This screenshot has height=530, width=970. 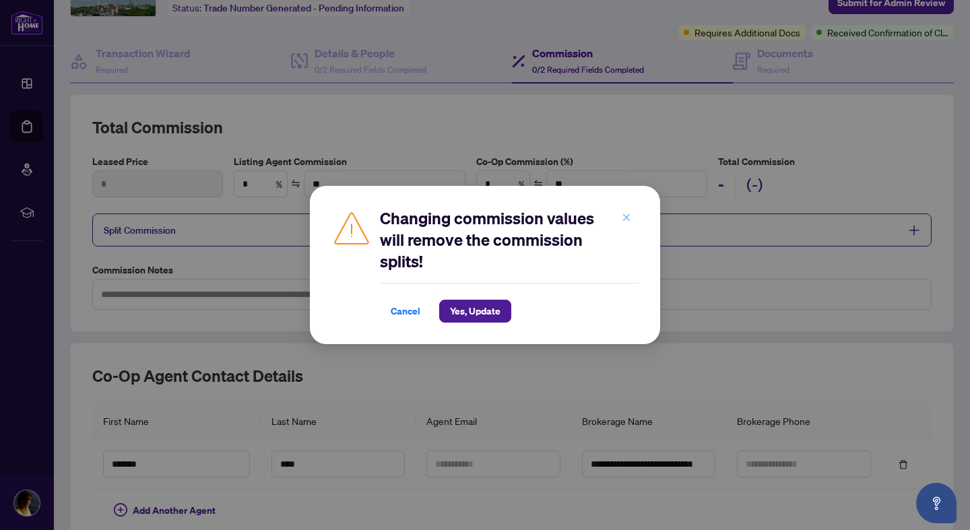 What do you see at coordinates (475, 311) in the screenshot?
I see `button: Yes, Update` at bounding box center [475, 311].